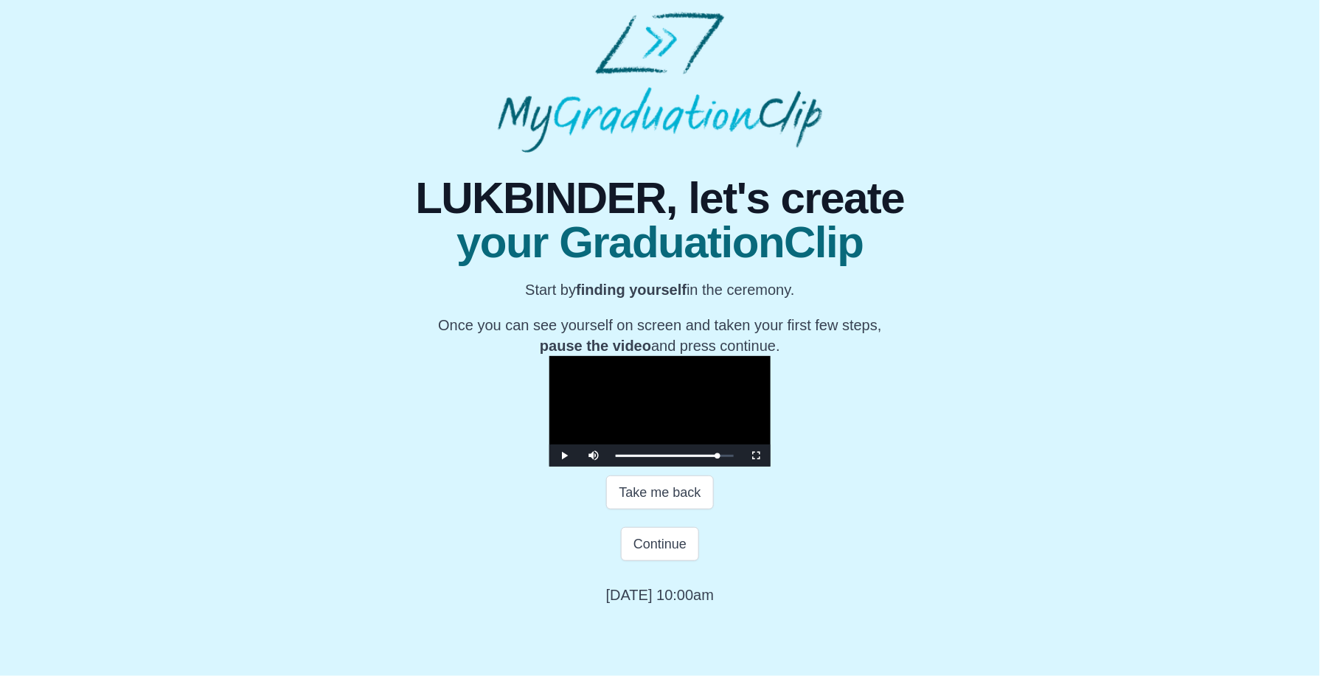  I want to click on button: Play, so click(564, 456).